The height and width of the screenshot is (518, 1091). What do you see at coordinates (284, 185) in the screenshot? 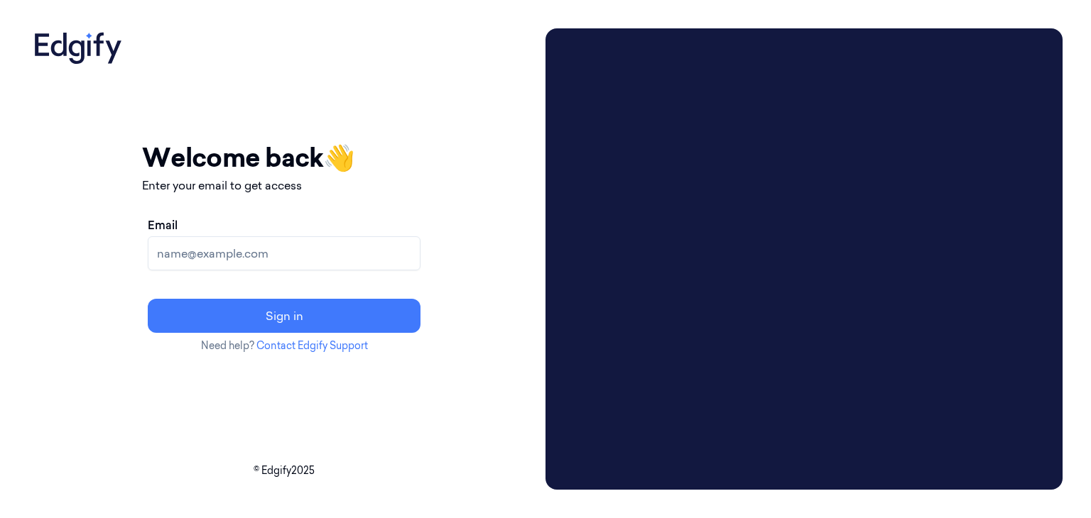
I see `p: Enter your email to get access` at bounding box center [284, 185].